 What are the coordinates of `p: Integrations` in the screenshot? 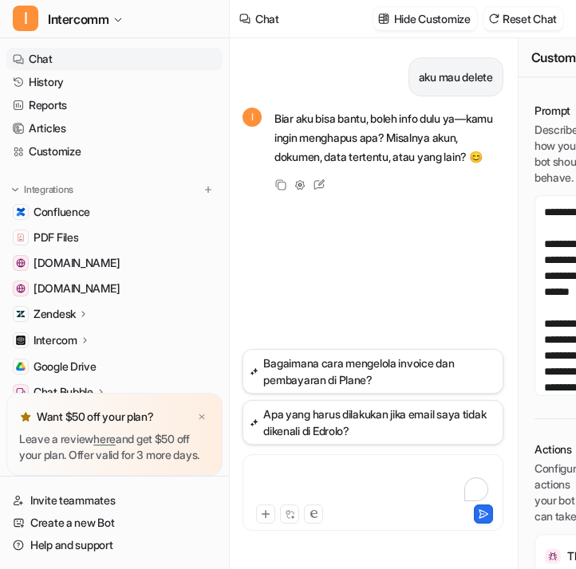 It's located at (49, 190).